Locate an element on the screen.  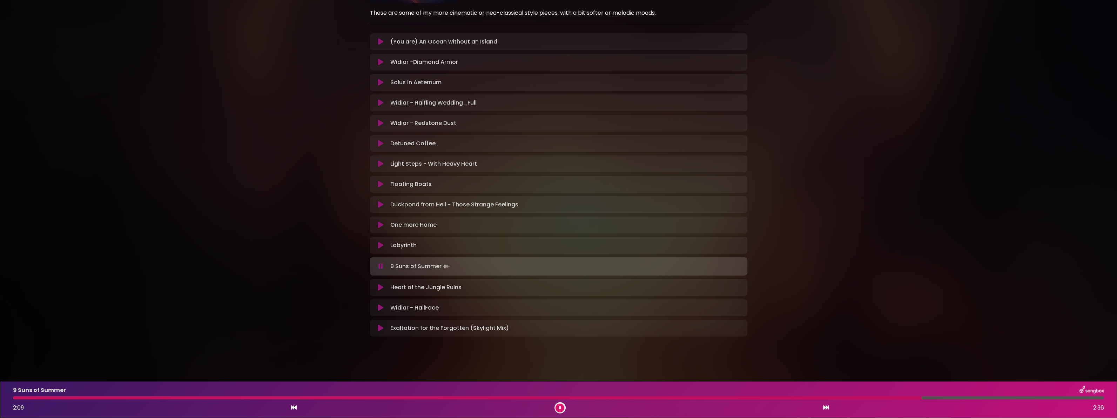
p: Solus In Aeternum is located at coordinates (416, 82).